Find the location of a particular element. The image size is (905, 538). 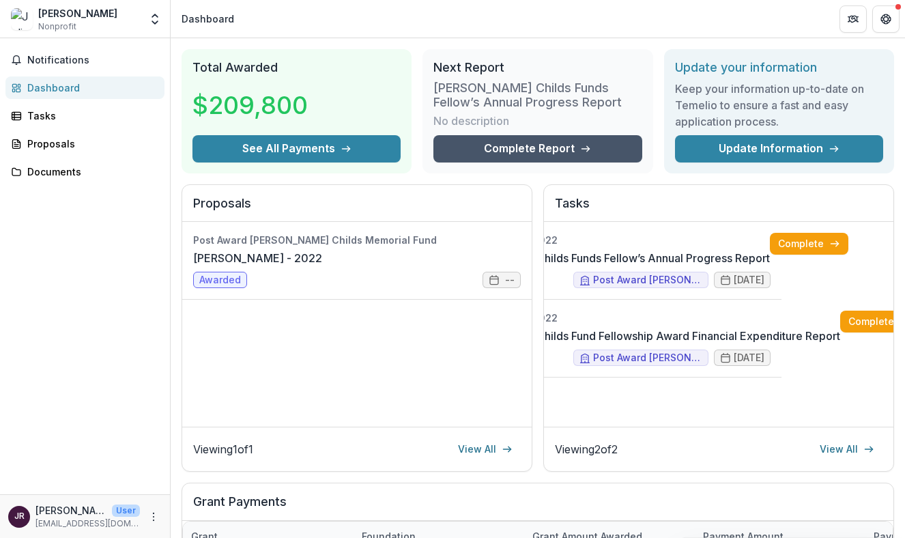

button: Notifications is located at coordinates (85, 60).